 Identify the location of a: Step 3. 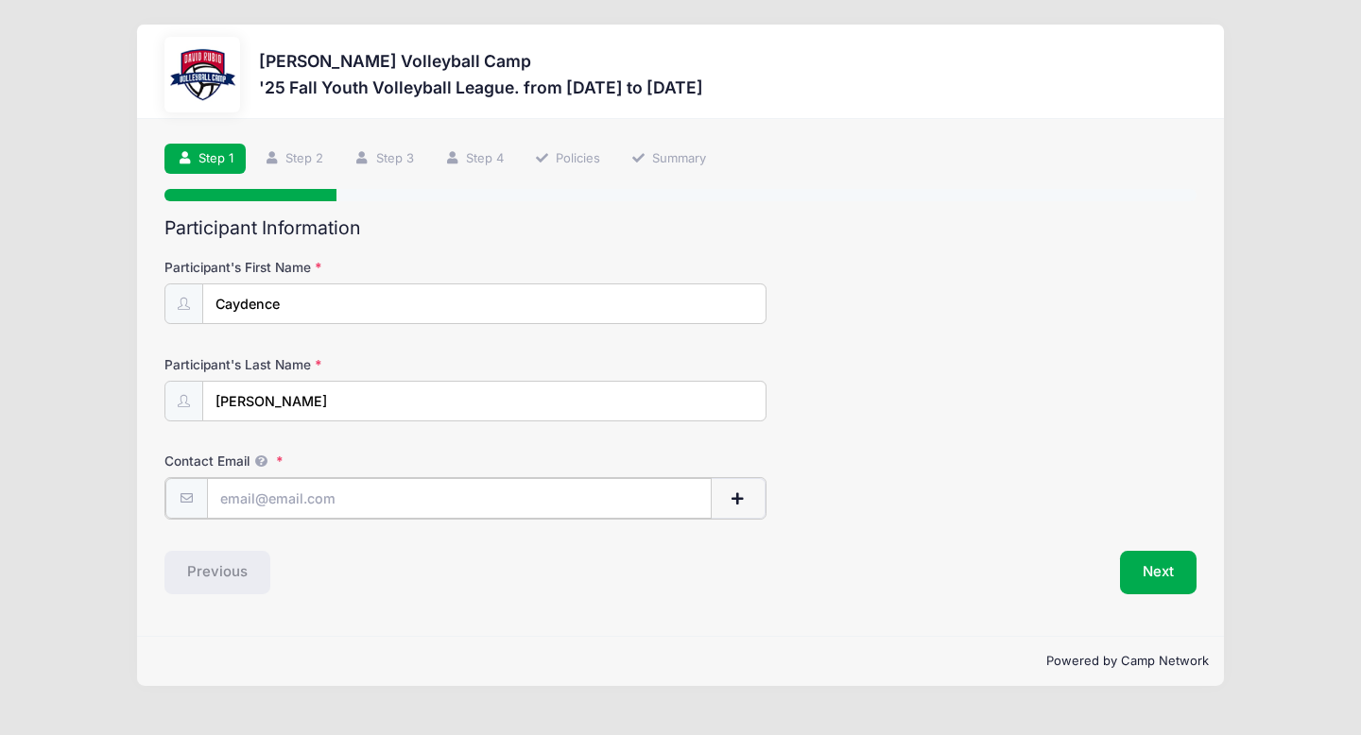
(384, 159).